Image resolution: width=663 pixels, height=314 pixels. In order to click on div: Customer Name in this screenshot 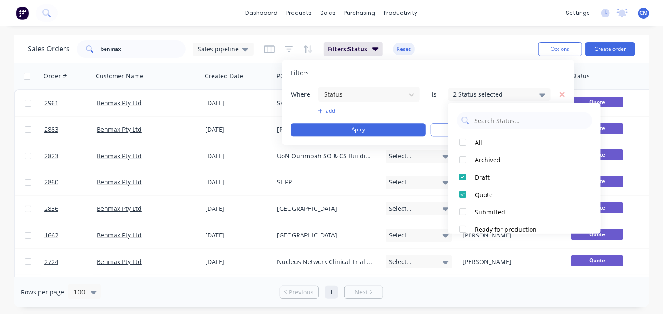, I will do `click(119, 76)`.